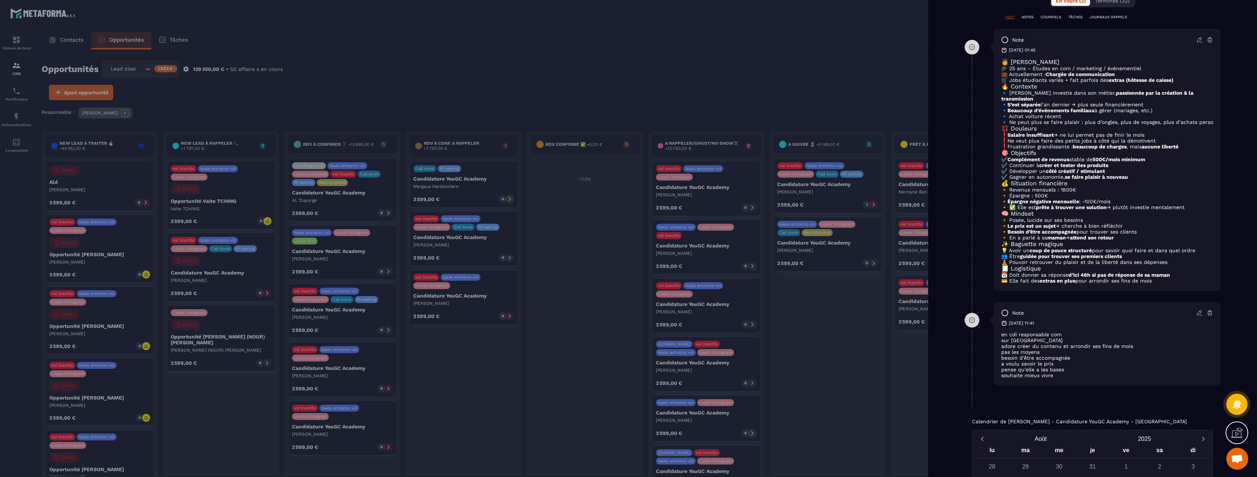  What do you see at coordinates (1025, 466) in the screenshot?
I see `div: 29` at bounding box center [1025, 466].